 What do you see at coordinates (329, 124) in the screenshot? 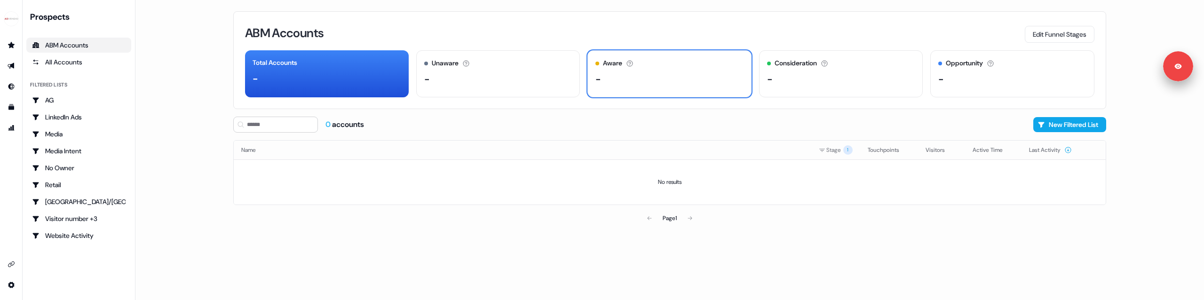
I see `span: 0` at bounding box center [329, 124].